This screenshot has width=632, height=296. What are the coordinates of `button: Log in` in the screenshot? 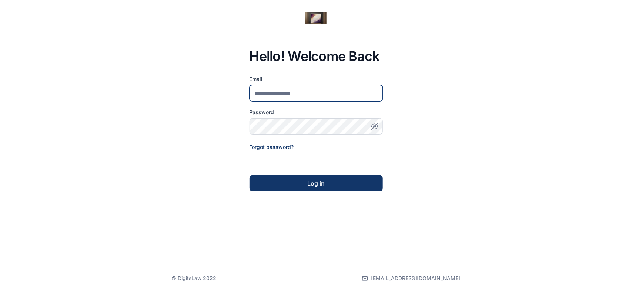 It's located at (316, 184).